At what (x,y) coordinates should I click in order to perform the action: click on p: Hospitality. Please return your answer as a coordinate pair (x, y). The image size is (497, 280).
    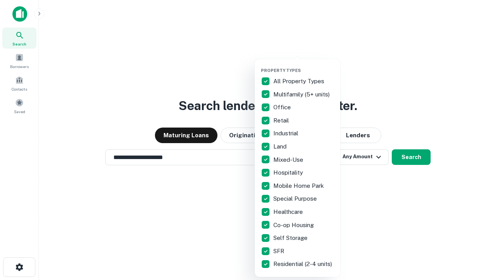
    Looking at the image, I should click on (289, 173).